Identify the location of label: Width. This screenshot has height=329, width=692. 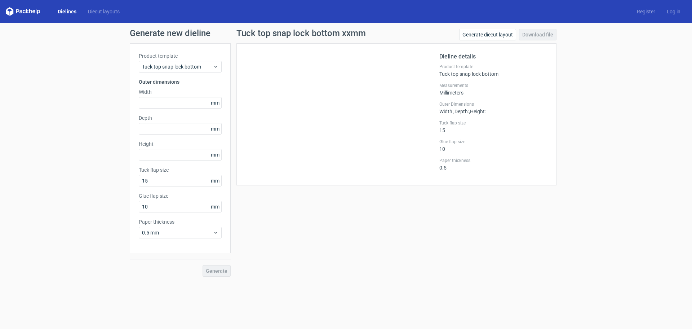
(180, 92).